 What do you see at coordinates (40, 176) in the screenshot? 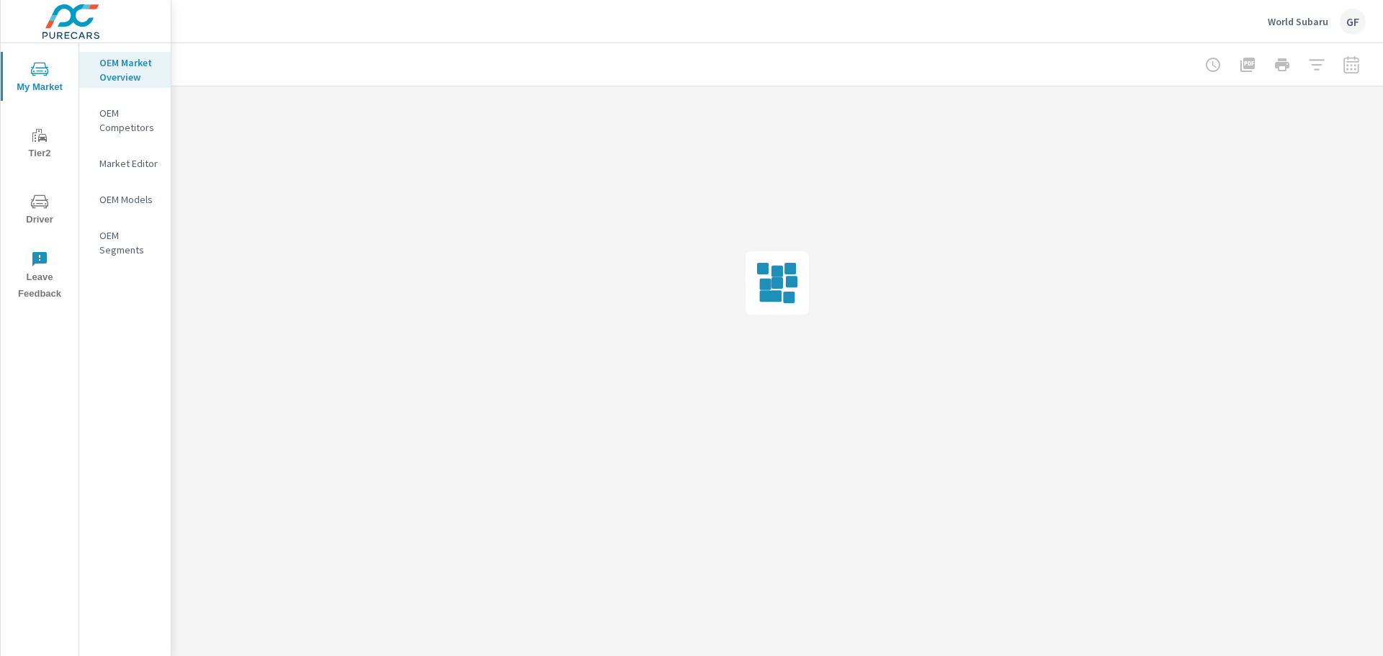
I see `div: nav menu` at bounding box center [40, 176].